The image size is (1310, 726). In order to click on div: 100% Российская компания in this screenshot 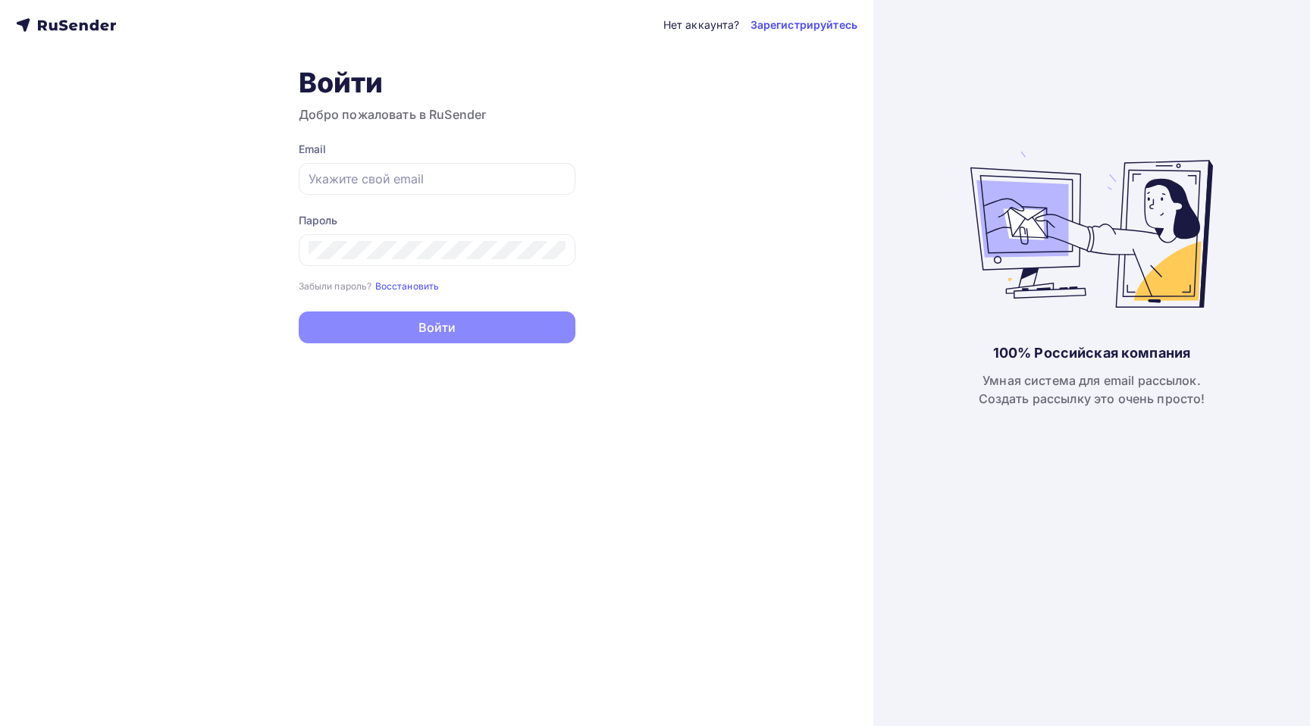, I will do `click(1091, 353)`.